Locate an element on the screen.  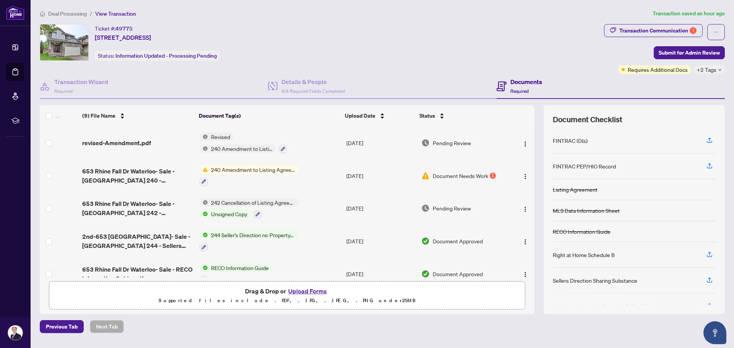
button: Status IconRevisedStatus Icon240 Amendment to Listing Agreement - Authority to Offer for Sale Pri... is located at coordinates (243, 143).